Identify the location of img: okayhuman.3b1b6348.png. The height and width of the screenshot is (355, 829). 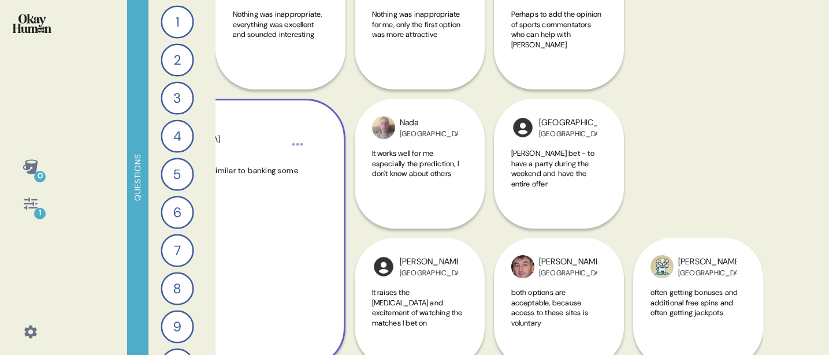
(32, 23).